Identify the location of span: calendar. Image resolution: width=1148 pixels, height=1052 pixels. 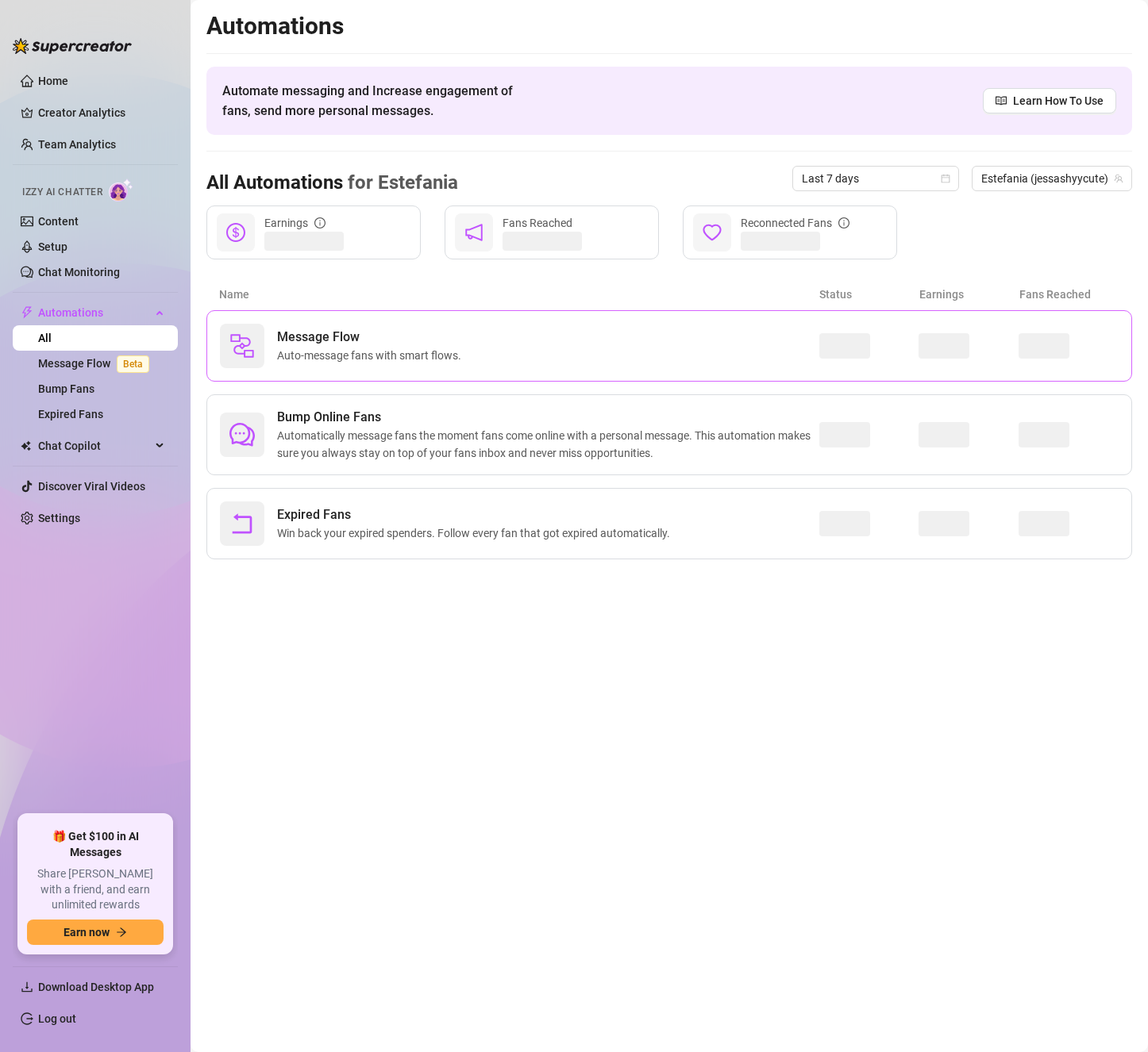
(946, 179).